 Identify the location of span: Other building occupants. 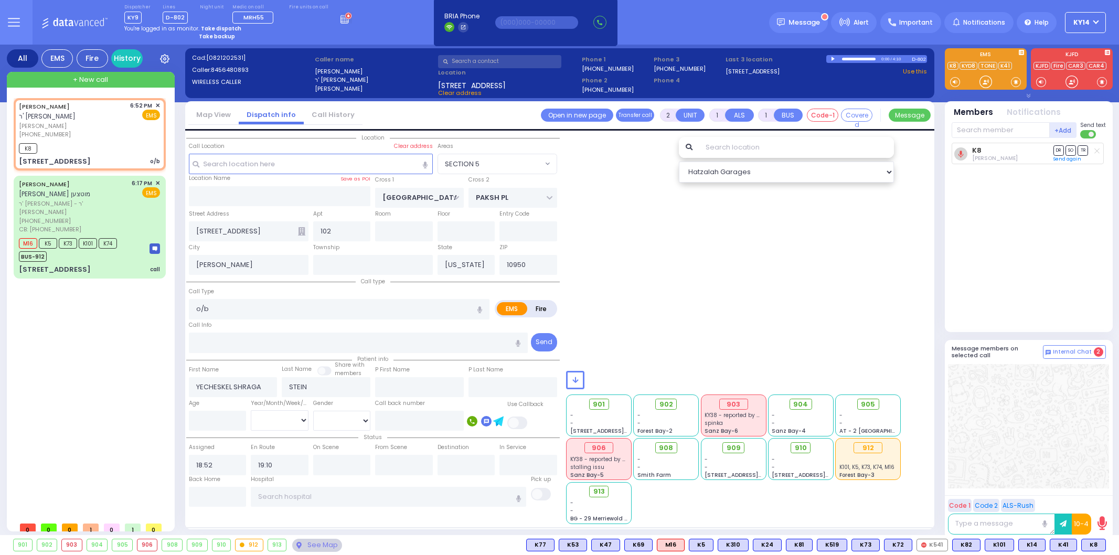
(302, 231).